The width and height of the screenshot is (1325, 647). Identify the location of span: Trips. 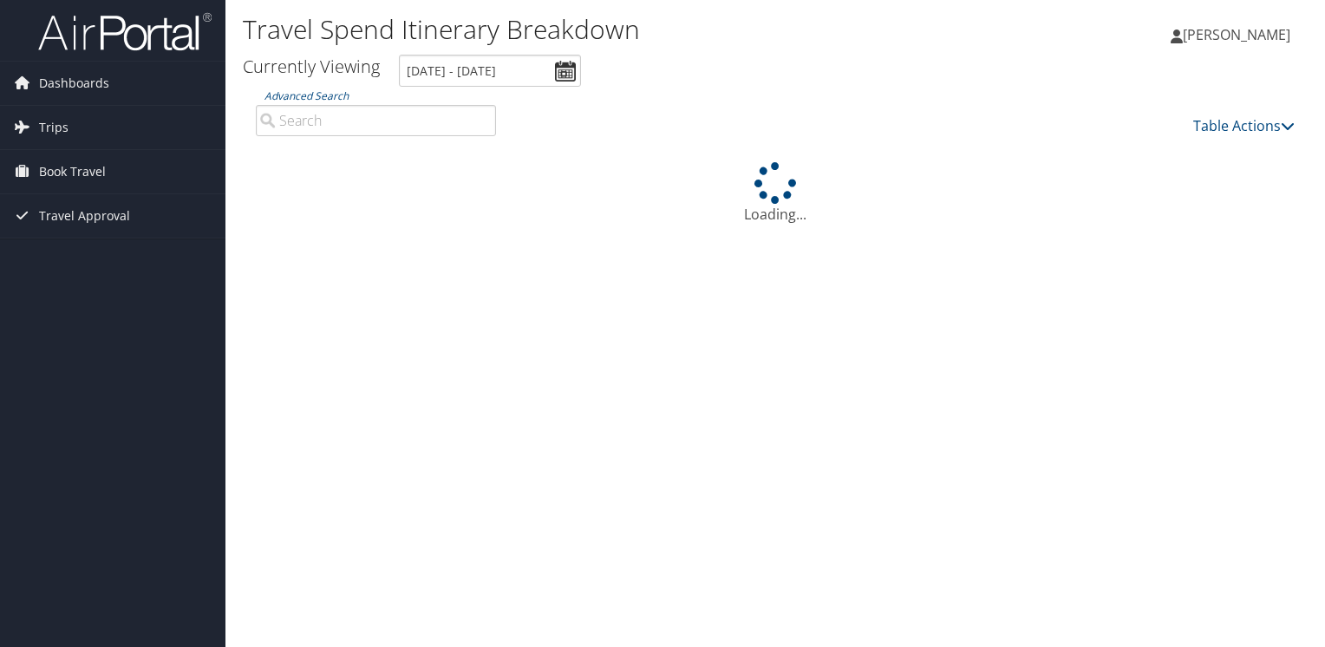
(54, 128).